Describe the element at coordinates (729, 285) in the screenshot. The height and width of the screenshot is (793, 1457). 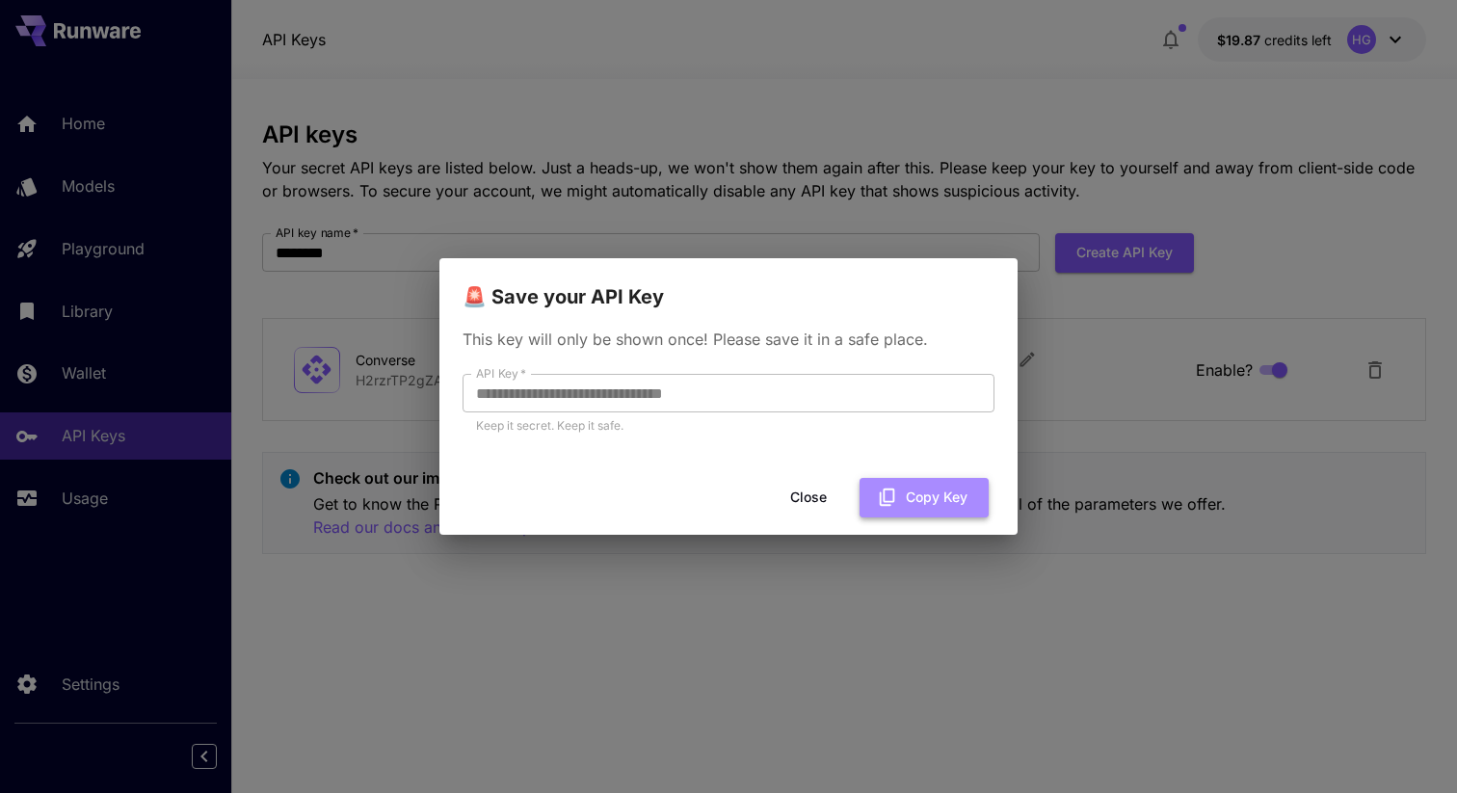
I see `h2: 🚨 Save your API Key` at that location.